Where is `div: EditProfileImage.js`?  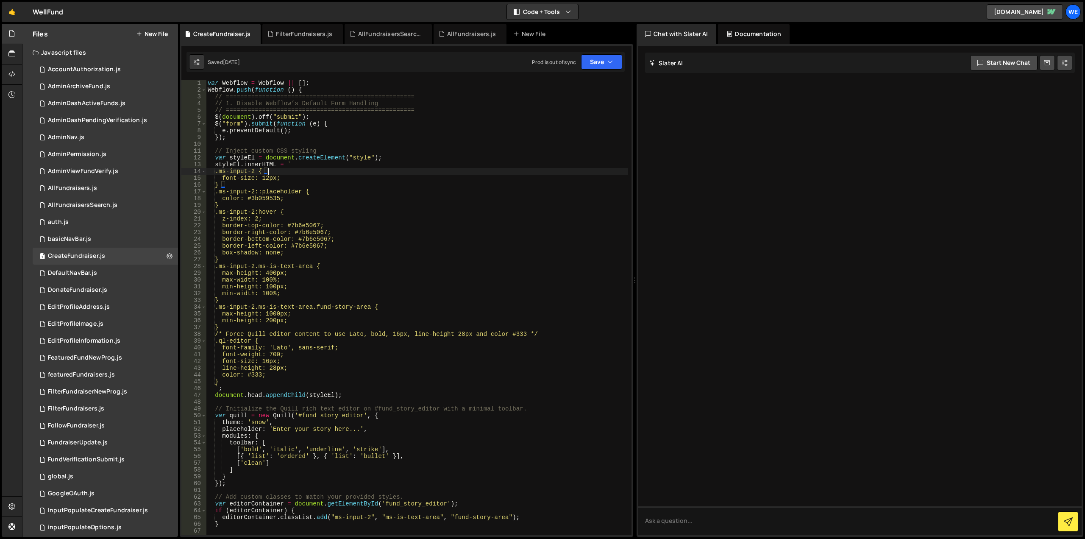 div: EditProfileImage.js is located at coordinates (75, 324).